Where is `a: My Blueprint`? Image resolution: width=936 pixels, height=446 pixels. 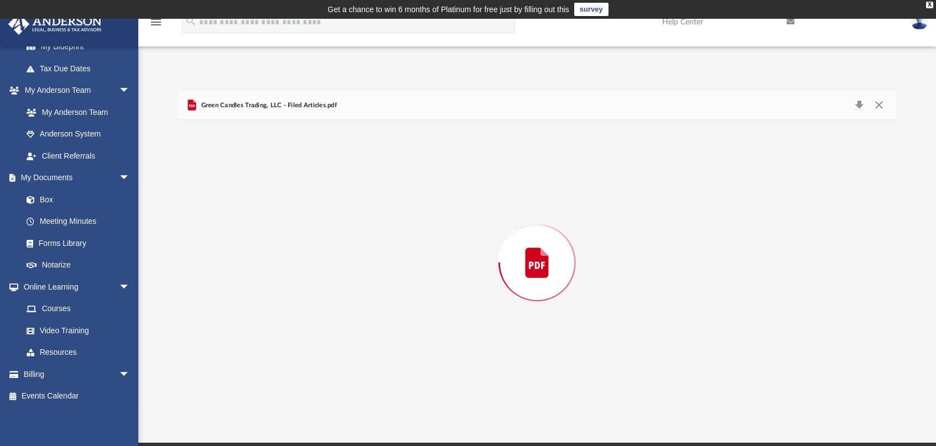 a: My Blueprint is located at coordinates (78, 47).